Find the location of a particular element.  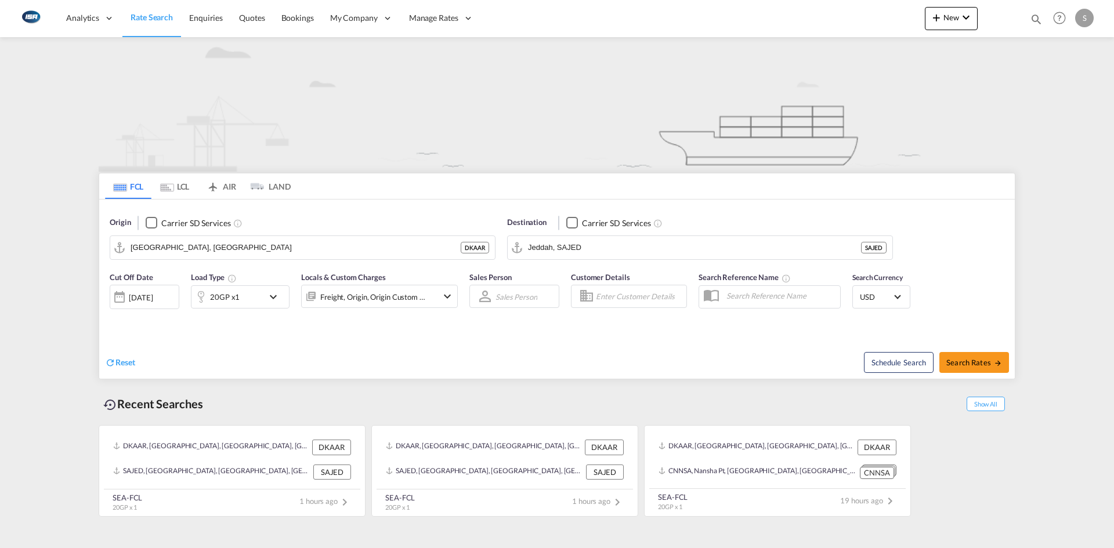

span: Sales Person is located at coordinates (490, 277).